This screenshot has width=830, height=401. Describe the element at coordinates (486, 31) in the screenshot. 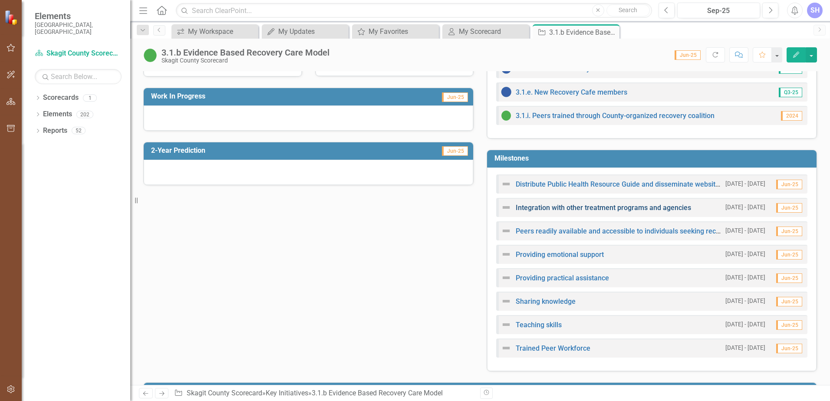

I see `a: My Scorecard` at that location.